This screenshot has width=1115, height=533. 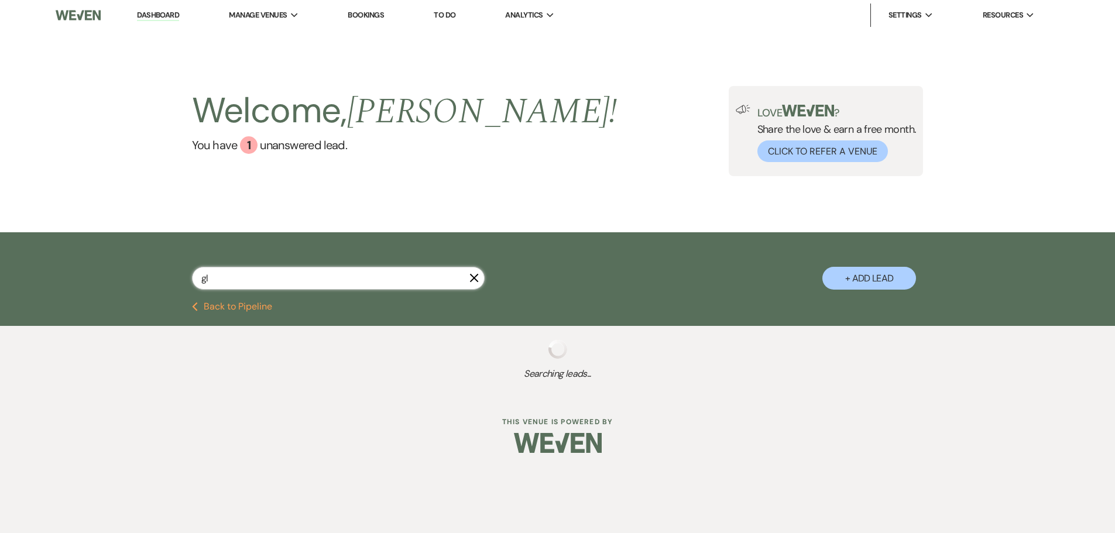 What do you see at coordinates (524, 15) in the screenshot?
I see `span: Analytics` at bounding box center [524, 15].